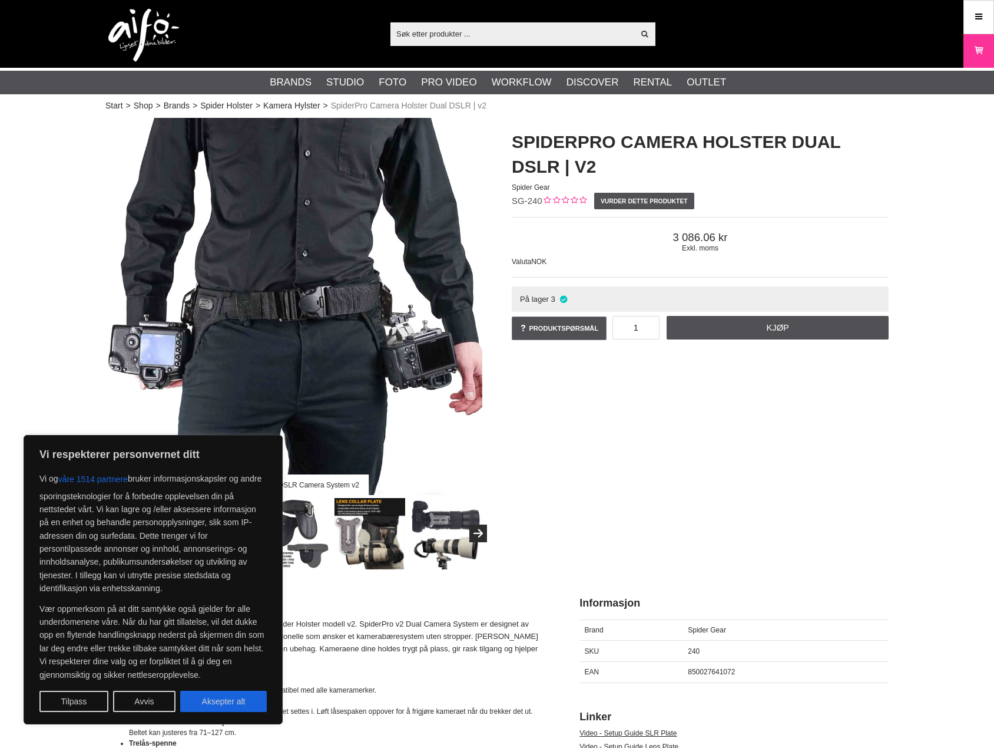 The image size is (994, 748). I want to click on span: Valuta, so click(521, 262).